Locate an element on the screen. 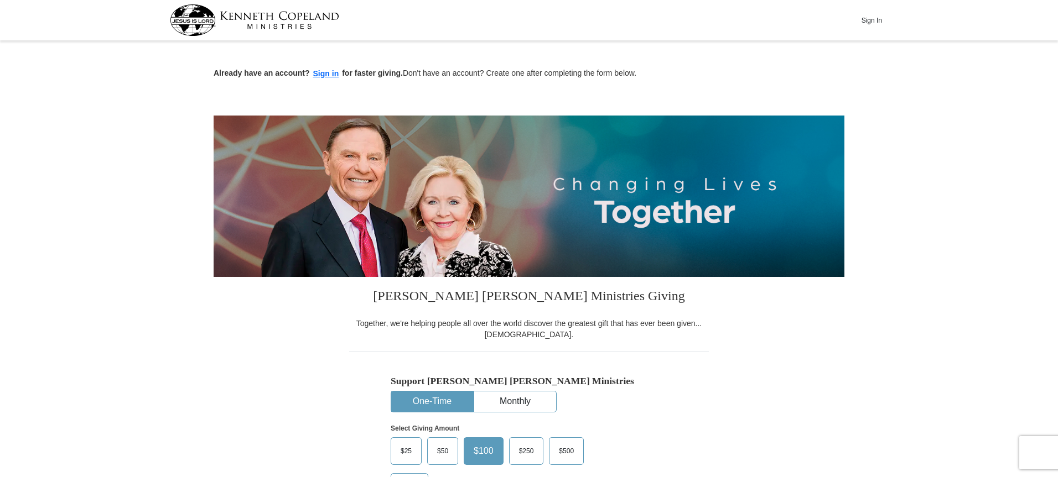 The image size is (1058, 477). span: $250 is located at coordinates (526, 451).